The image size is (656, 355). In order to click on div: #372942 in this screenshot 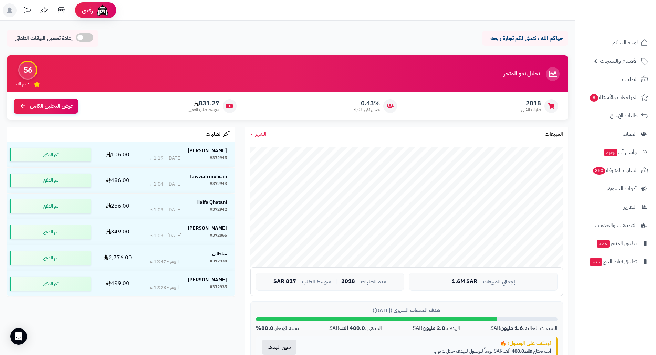, I will do `click(218, 210)`.